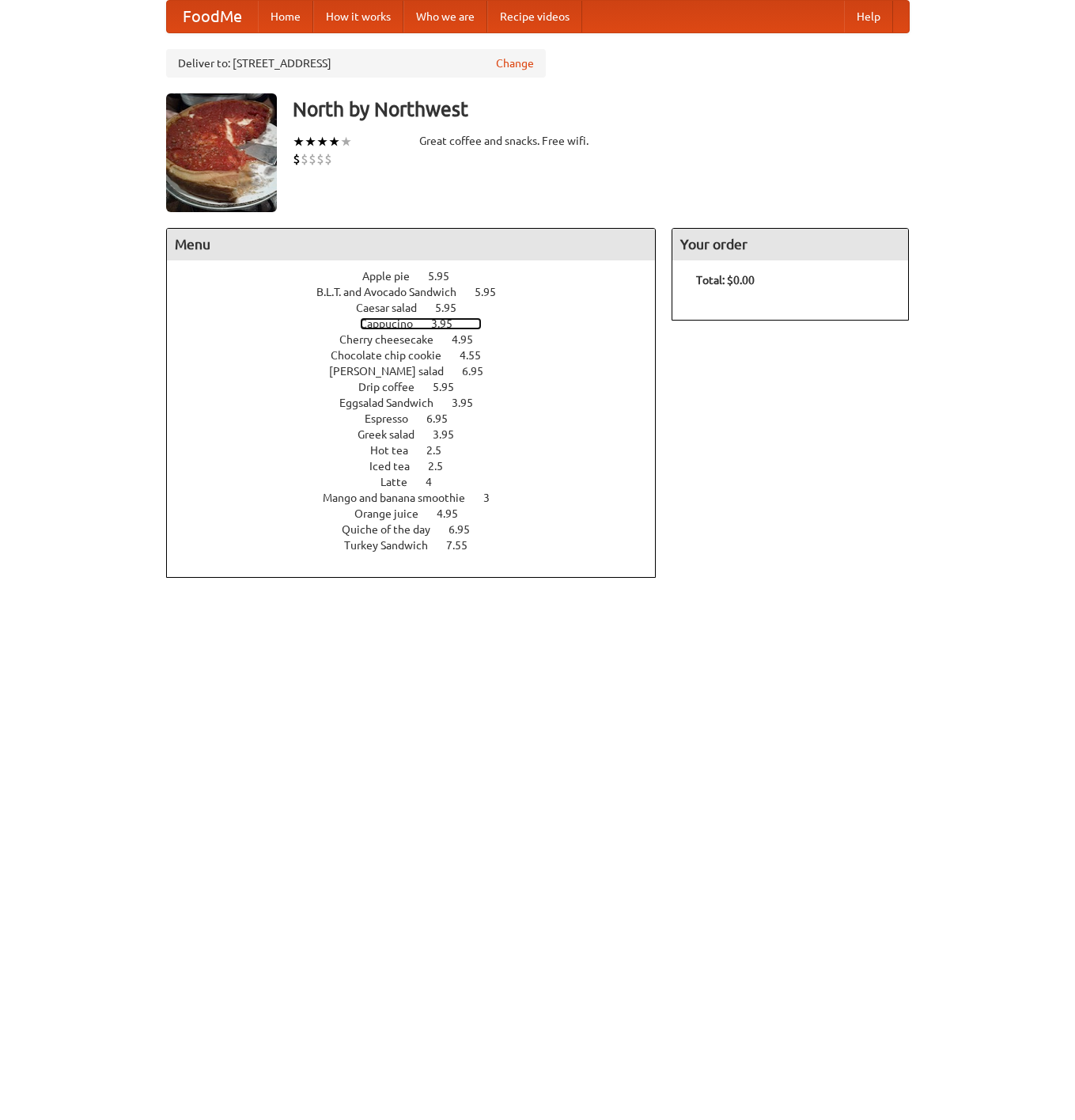 This screenshot has height=1120, width=1075. Describe the element at coordinates (538, 141) in the screenshot. I see `div: Great coffee and snacks. Free wifi.` at that location.